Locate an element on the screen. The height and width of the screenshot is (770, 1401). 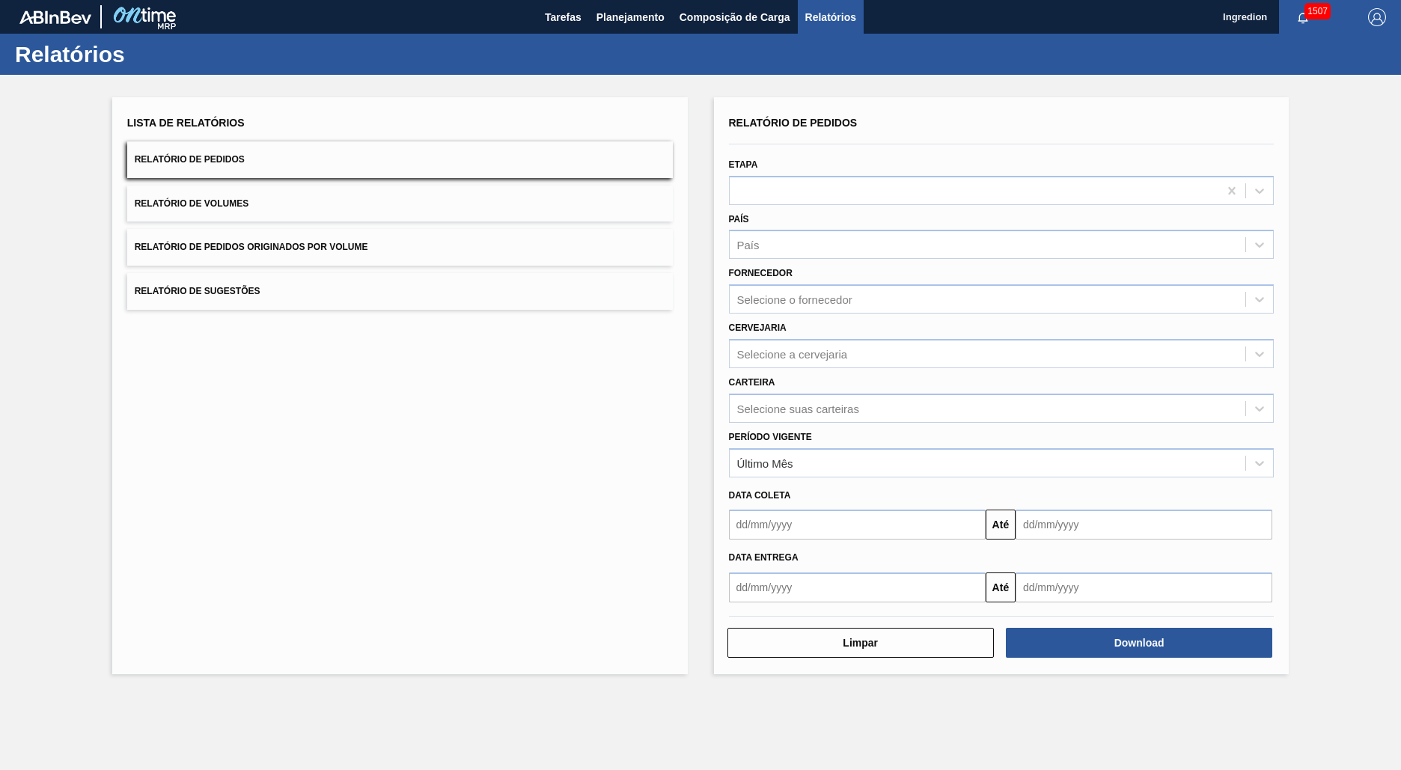
div: Selecione o fornecedor is located at coordinates (795, 299).